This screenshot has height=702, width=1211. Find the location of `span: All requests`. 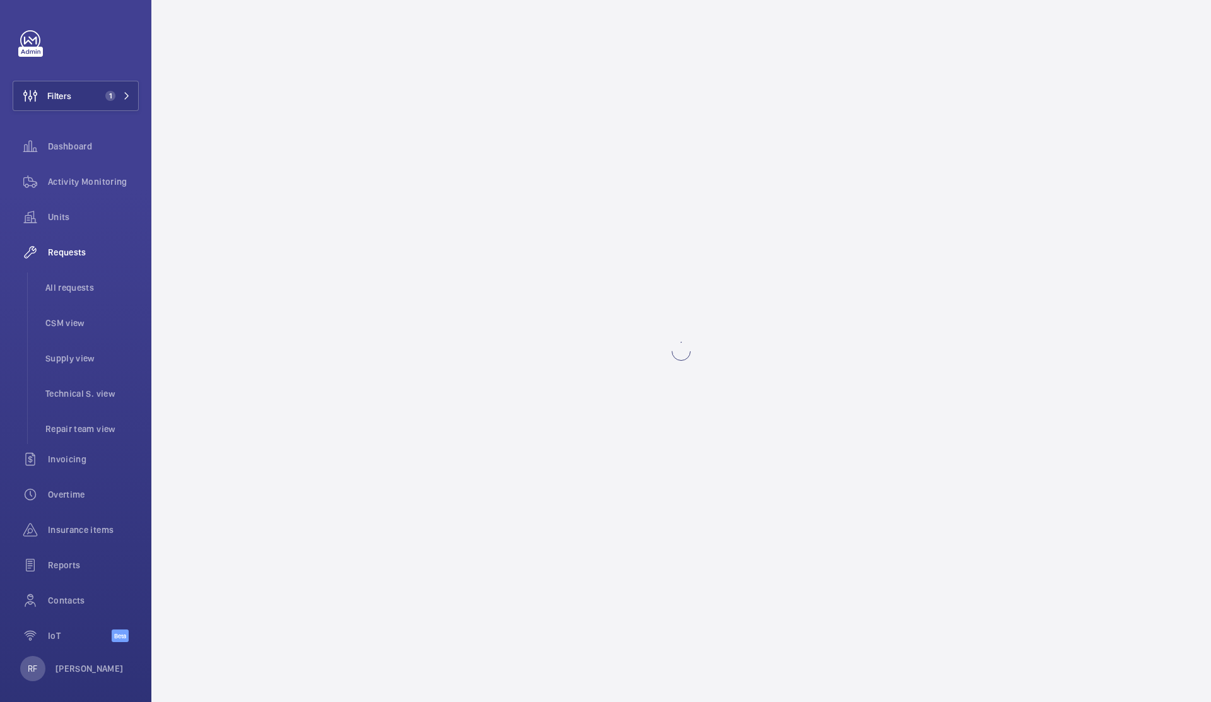

span: All requests is located at coordinates (92, 288).